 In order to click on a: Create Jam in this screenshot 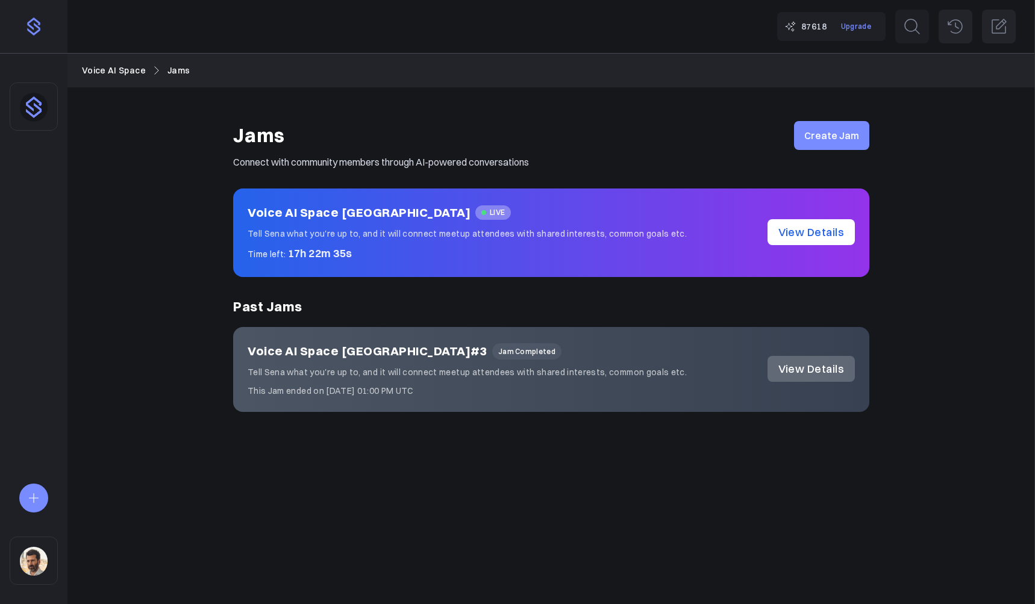, I will do `click(831, 136)`.